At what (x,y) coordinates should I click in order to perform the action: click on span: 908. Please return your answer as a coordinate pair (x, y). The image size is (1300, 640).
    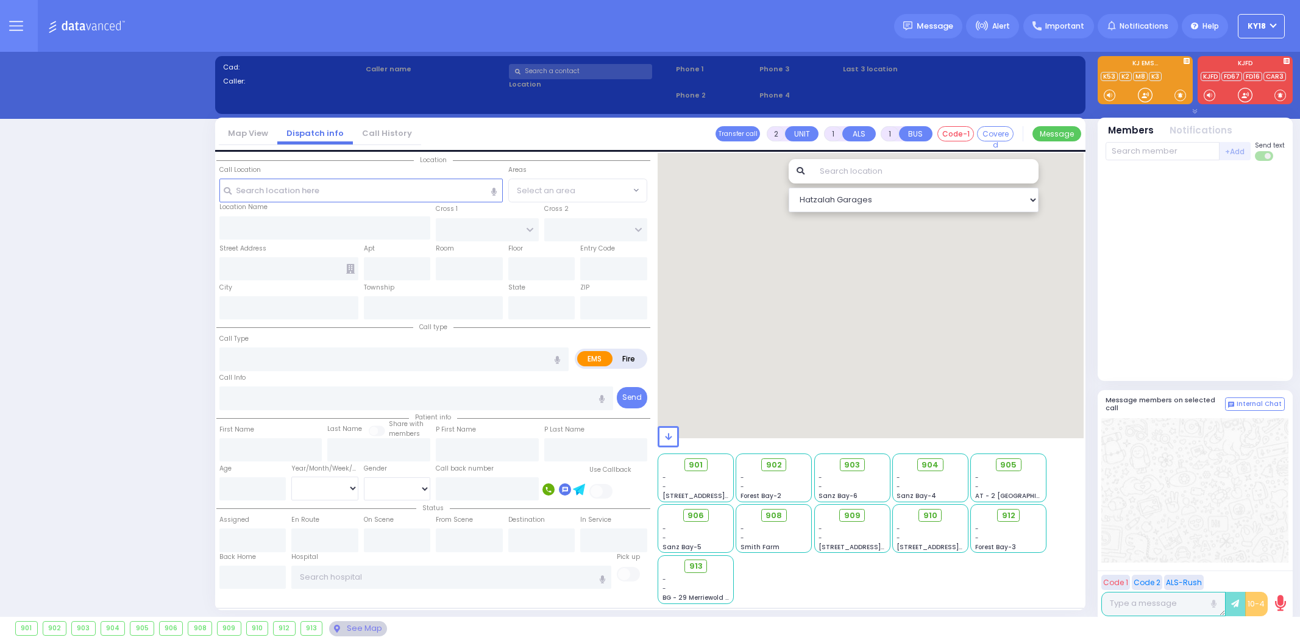
    Looking at the image, I should click on (773, 515).